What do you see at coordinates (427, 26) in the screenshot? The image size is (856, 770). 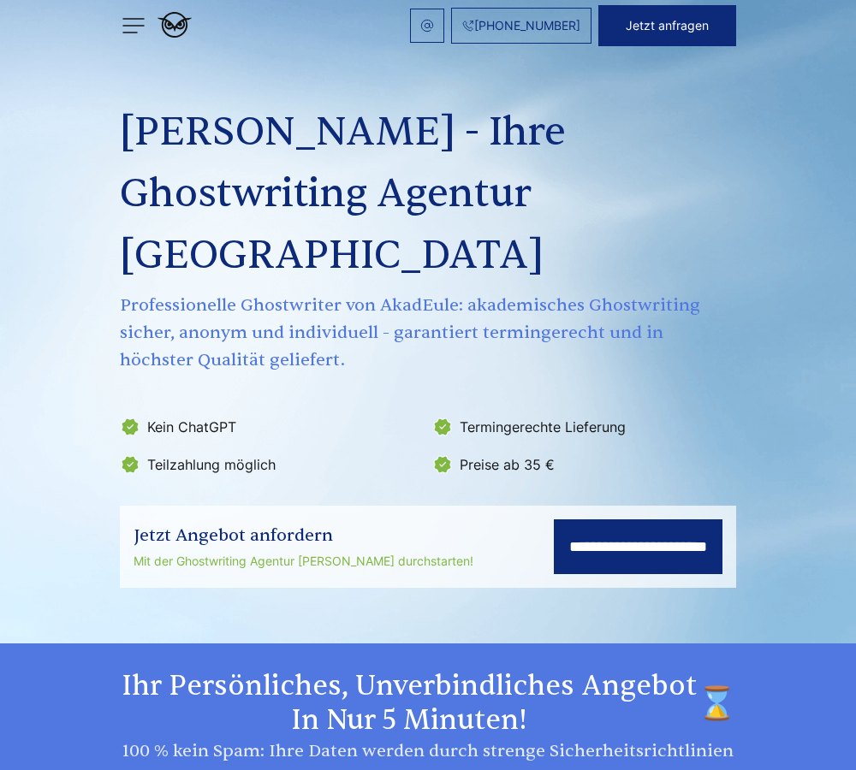 I see `img: email` at bounding box center [427, 26].